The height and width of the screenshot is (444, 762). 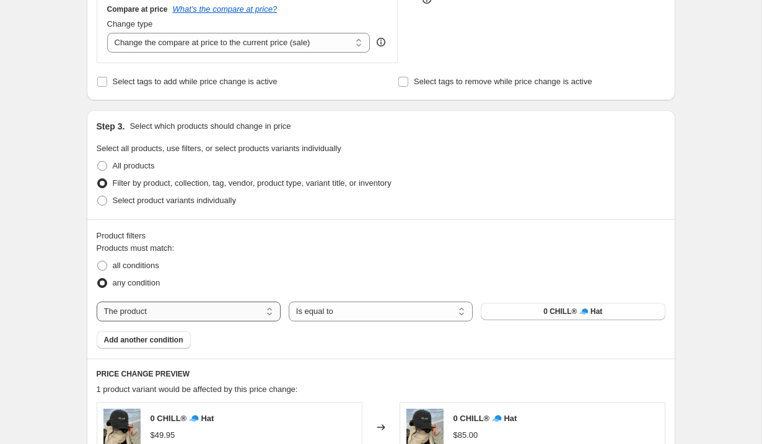 What do you see at coordinates (136, 282) in the screenshot?
I see `span: any condition` at bounding box center [136, 282].